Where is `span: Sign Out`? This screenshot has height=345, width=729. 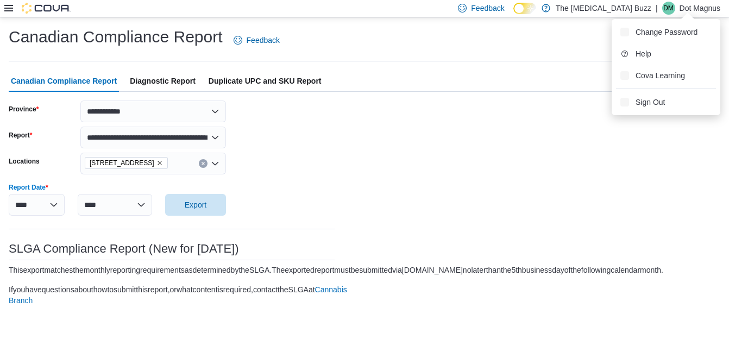
span: Sign Out is located at coordinates (650, 102).